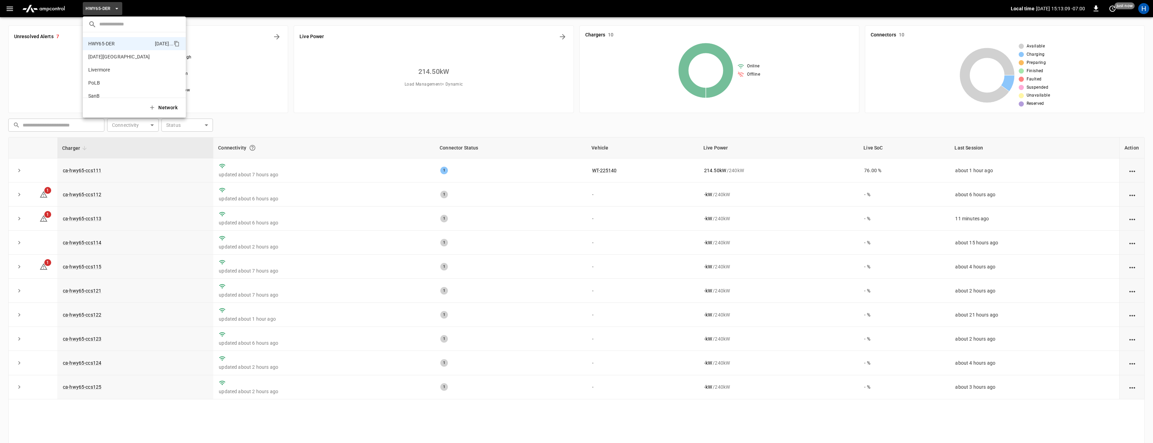  I want to click on button: Network, so click(164, 108).